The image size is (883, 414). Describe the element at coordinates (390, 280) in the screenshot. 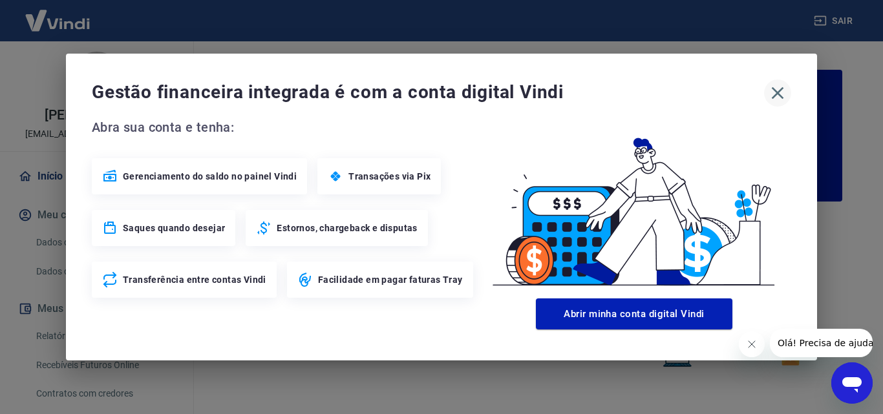

I see `span: Facilidade em pagar faturas Tray` at that location.